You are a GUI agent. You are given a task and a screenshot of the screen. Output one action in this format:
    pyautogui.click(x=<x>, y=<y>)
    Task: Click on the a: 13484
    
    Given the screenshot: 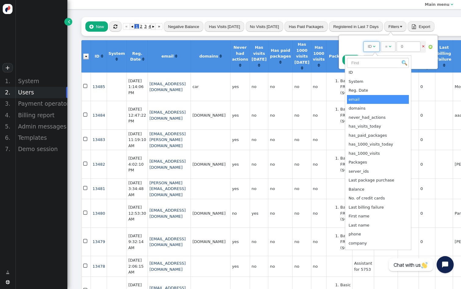 What is the action you would take?
    pyautogui.click(x=98, y=115)
    